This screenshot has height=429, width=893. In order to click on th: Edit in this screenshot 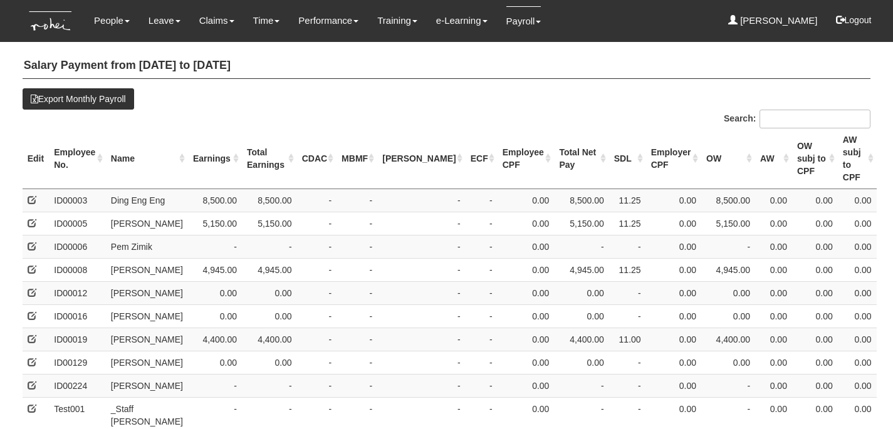, I will do `click(36, 158)`.